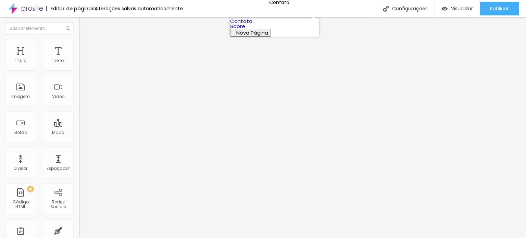  Describe the element at coordinates (457, 9) in the screenshot. I see `button: Visualizar` at that location.